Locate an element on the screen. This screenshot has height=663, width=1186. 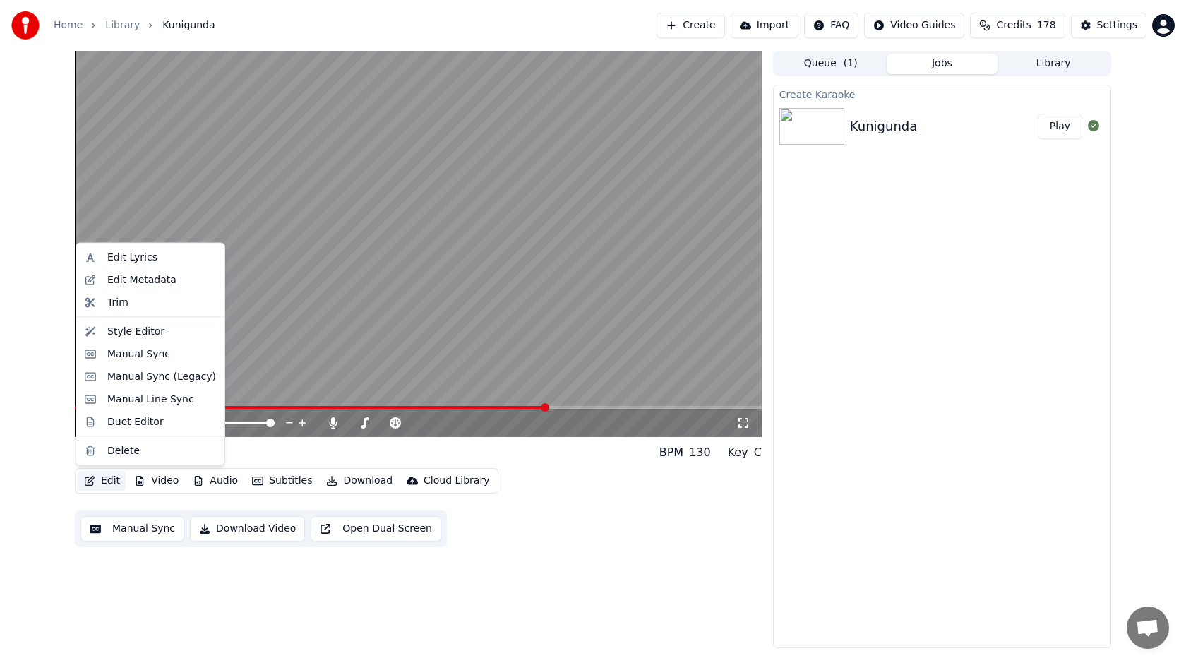
a: Home is located at coordinates (68, 25).